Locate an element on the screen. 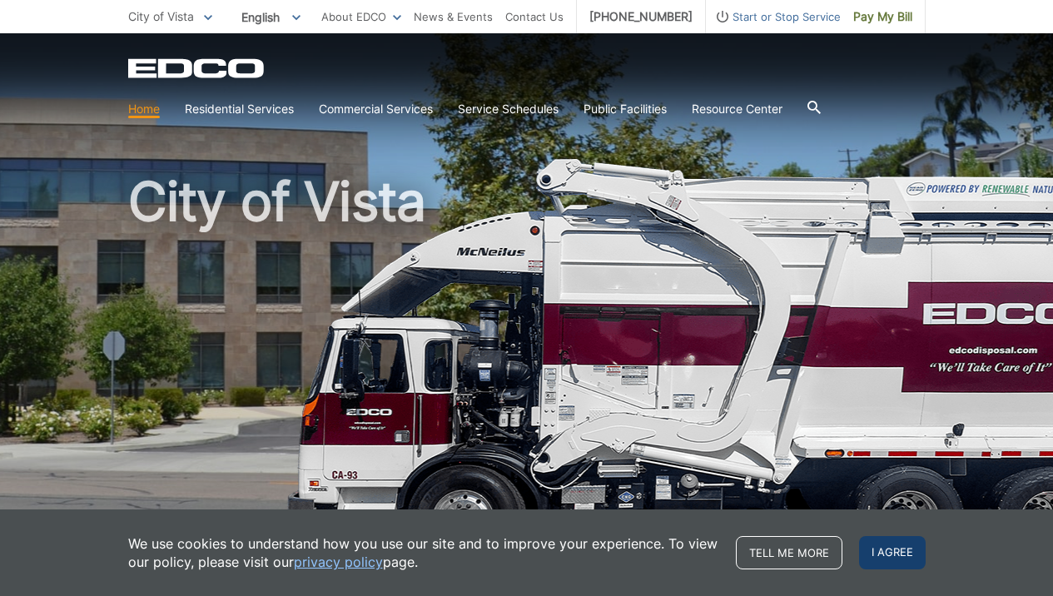 Image resolution: width=1053 pixels, height=596 pixels. a: Service Schedules is located at coordinates (508, 109).